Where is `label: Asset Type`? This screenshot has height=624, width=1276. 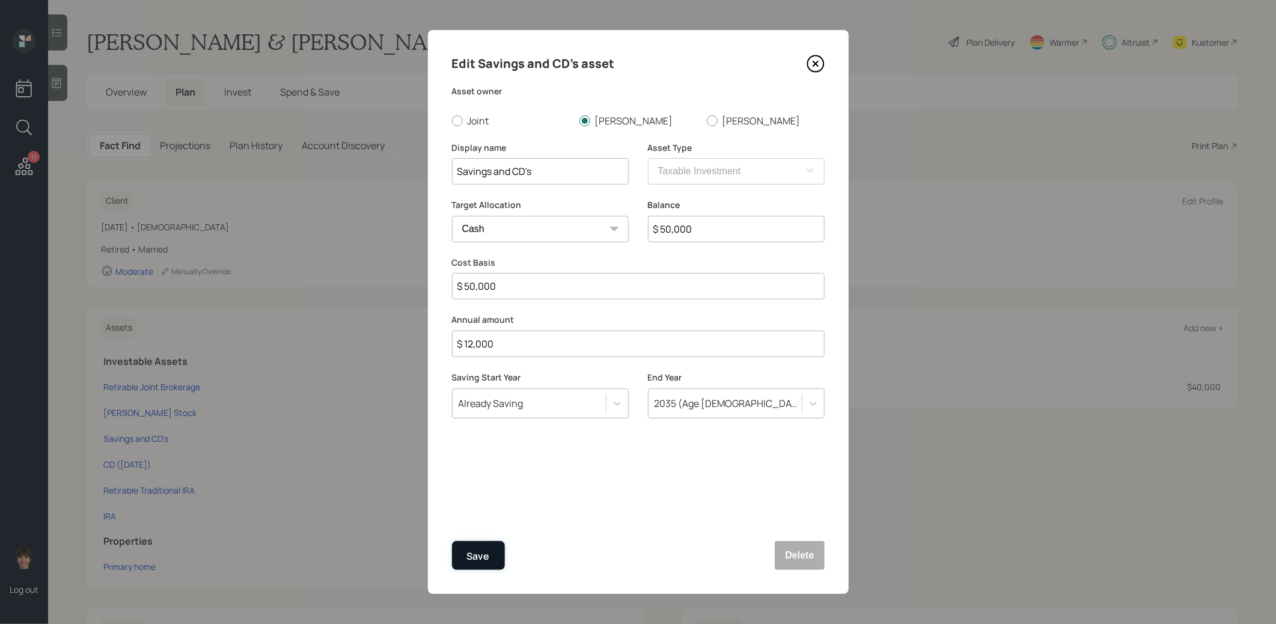 label: Asset Type is located at coordinates (736, 148).